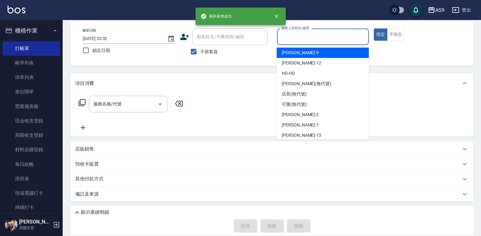  I want to click on a: 帳單列表, so click(31, 63).